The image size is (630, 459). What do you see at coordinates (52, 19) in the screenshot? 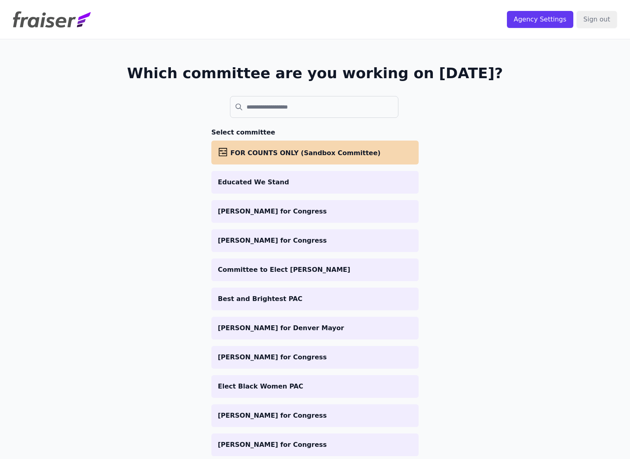
I see `img: Fraiser Logo` at bounding box center [52, 19].